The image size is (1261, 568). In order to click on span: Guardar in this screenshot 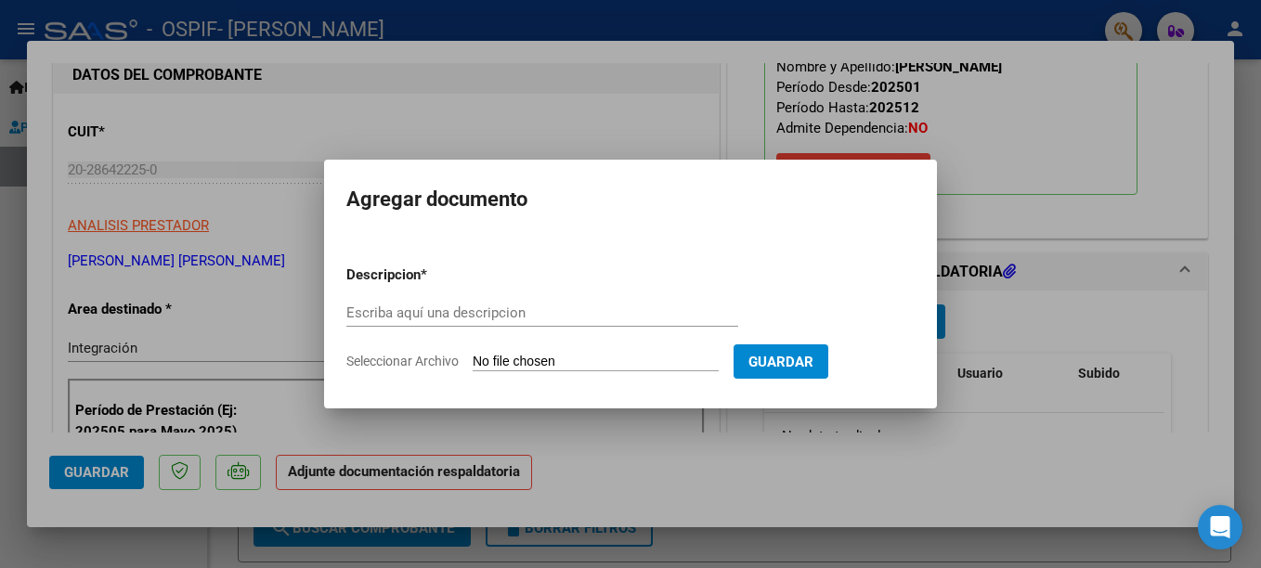, I will do `click(781, 362)`.